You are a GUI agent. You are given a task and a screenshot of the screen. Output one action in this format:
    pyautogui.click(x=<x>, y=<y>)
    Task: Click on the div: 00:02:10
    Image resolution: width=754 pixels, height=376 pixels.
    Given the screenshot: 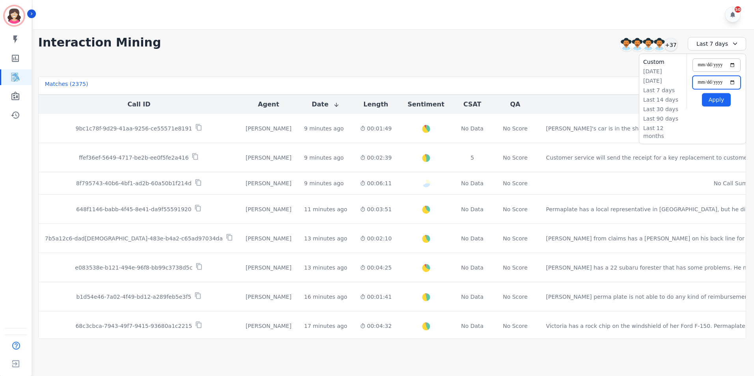 What is the action you would take?
    pyautogui.click(x=376, y=238)
    